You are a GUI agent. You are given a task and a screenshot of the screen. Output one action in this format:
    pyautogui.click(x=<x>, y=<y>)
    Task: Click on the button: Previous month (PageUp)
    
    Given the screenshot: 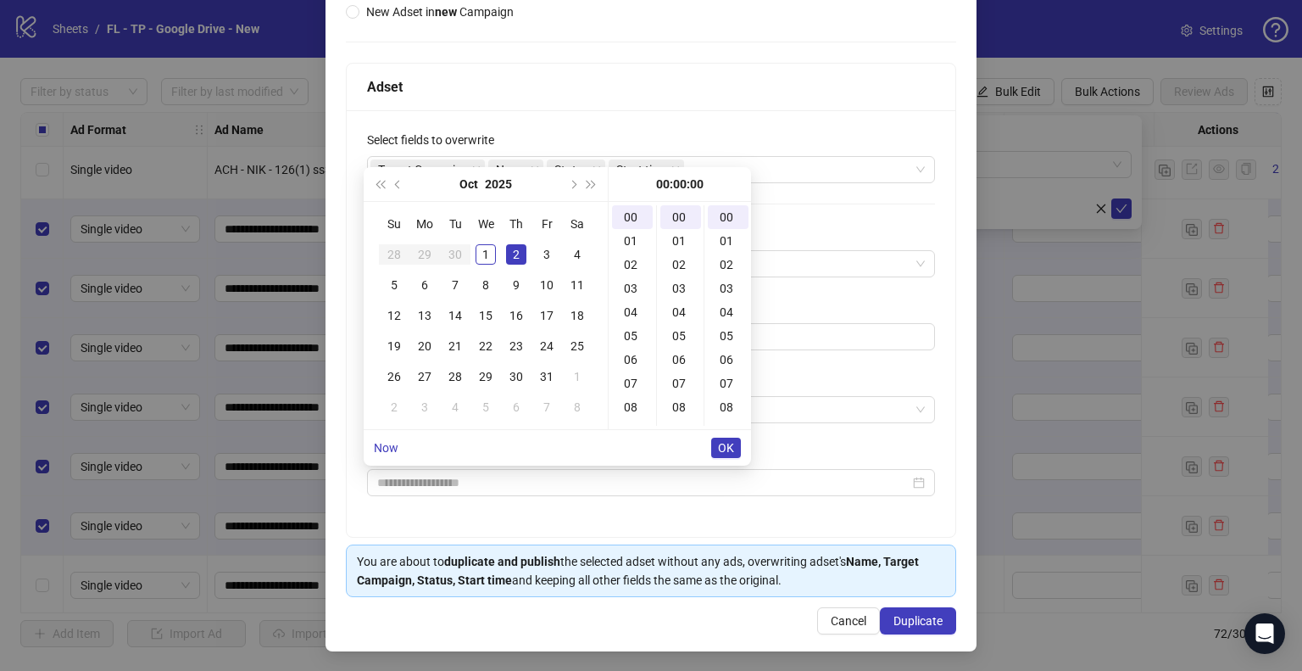 What is the action you would take?
    pyautogui.click(x=398, y=184)
    